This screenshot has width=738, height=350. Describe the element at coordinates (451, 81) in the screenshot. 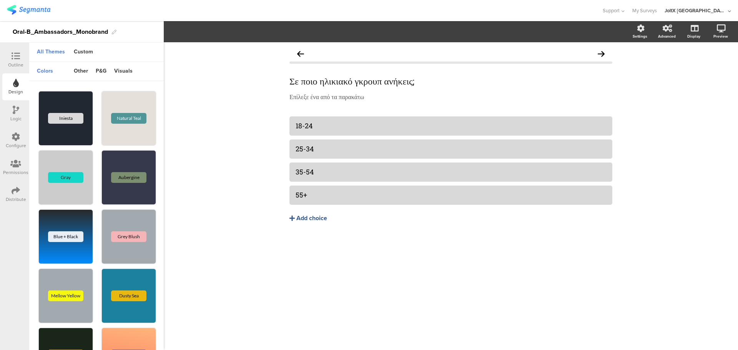

I see `p: Σε ποιο ηλικιακό γκρουπ ανήκεις;` at that location.